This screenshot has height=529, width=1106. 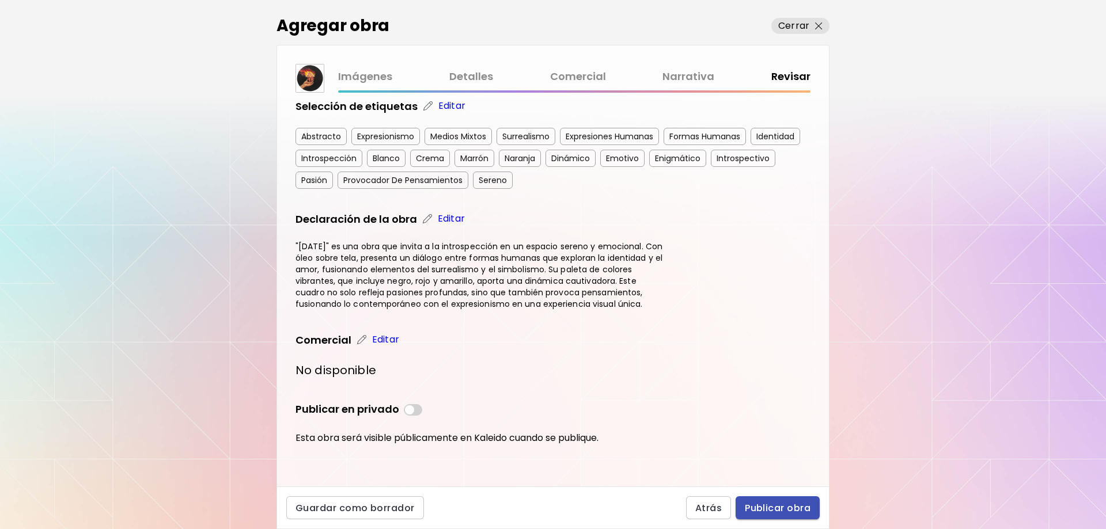 I want to click on a: Imágenes, so click(x=365, y=77).